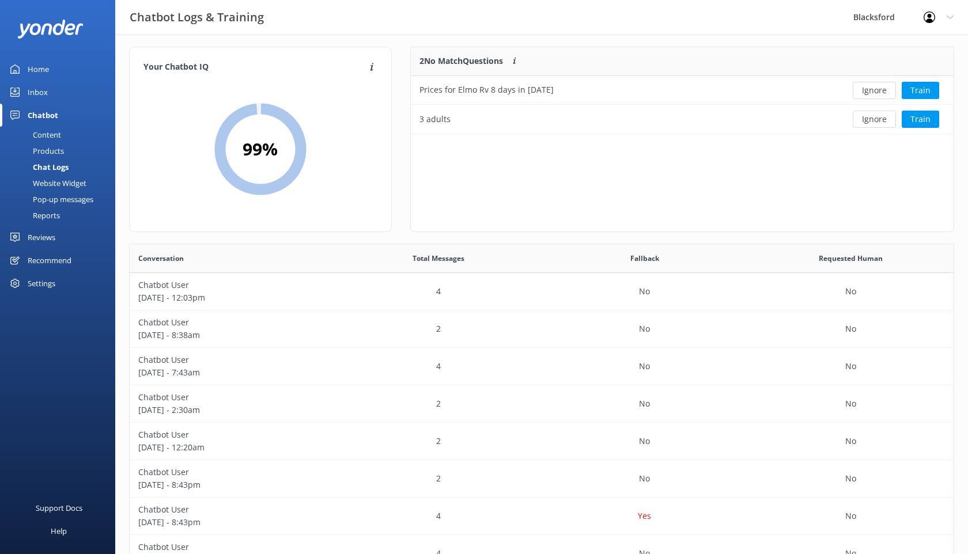  What do you see at coordinates (438, 258) in the screenshot?
I see `span: Total Messages` at bounding box center [438, 258].